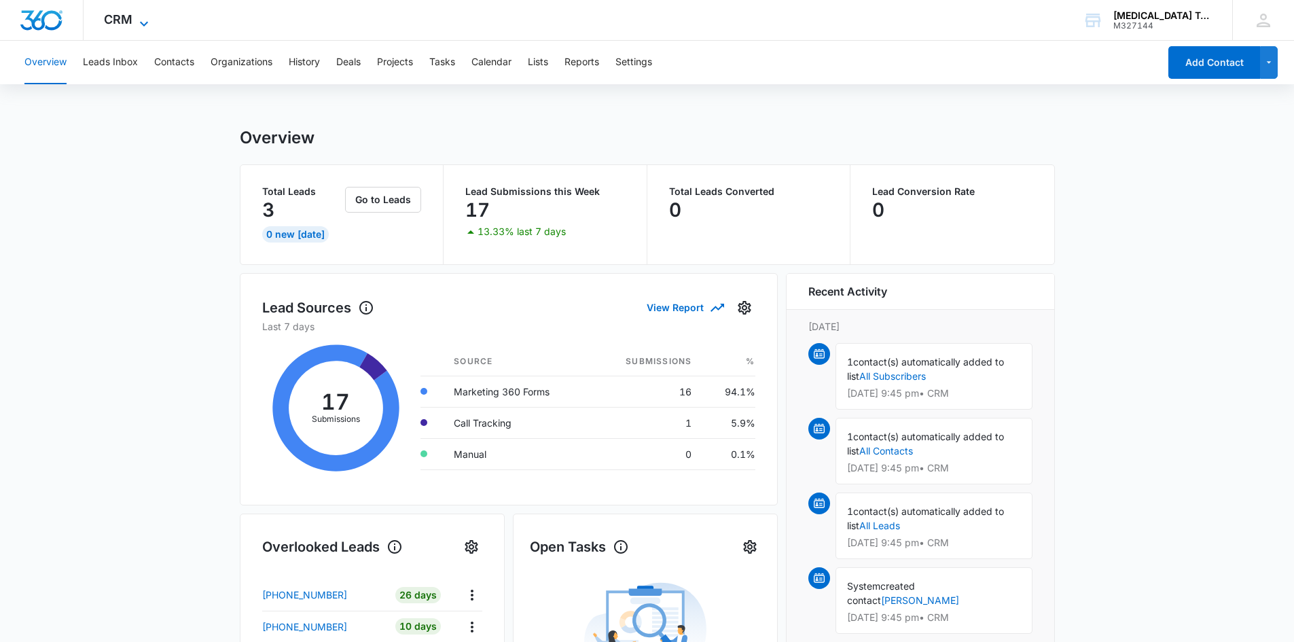 This screenshot has height=642, width=1294. I want to click on td: 1, so click(647, 423).